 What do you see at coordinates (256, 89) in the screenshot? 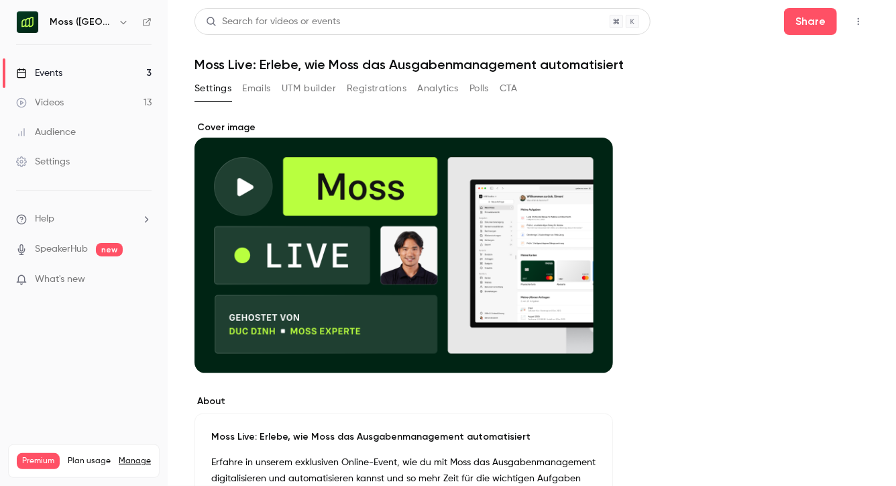
I see `button: Emails` at bounding box center [256, 89].